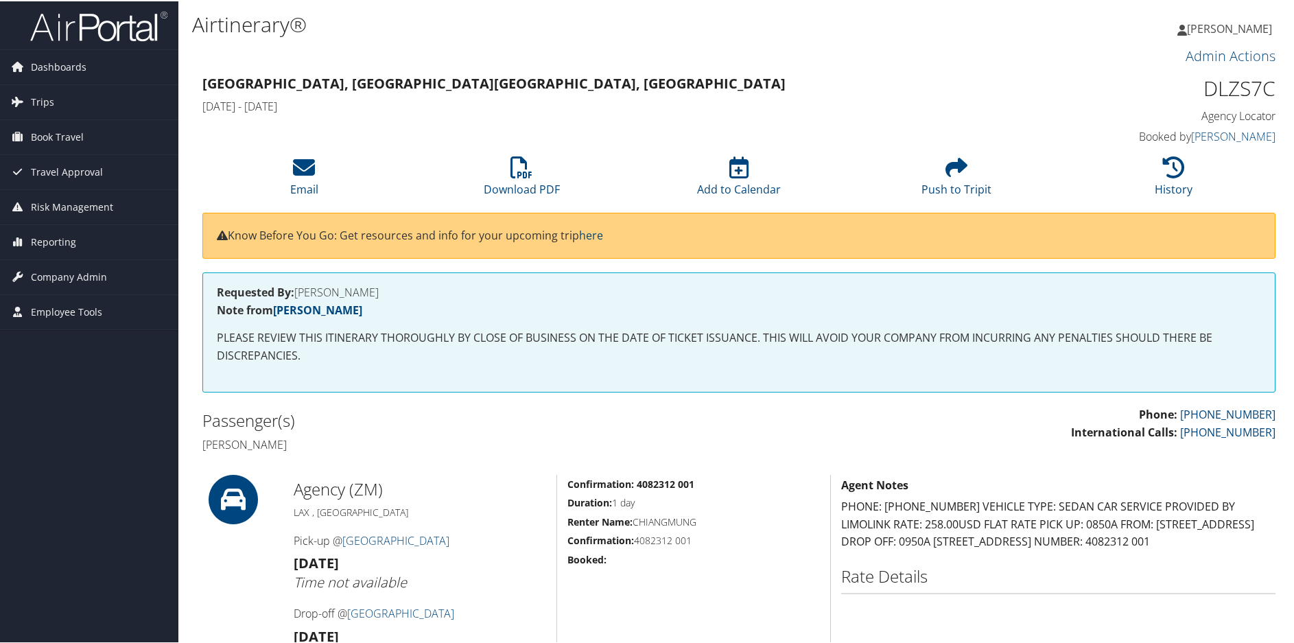 Image resolution: width=1294 pixels, height=643 pixels. I want to click on h4: Pick-up @, so click(420, 539).